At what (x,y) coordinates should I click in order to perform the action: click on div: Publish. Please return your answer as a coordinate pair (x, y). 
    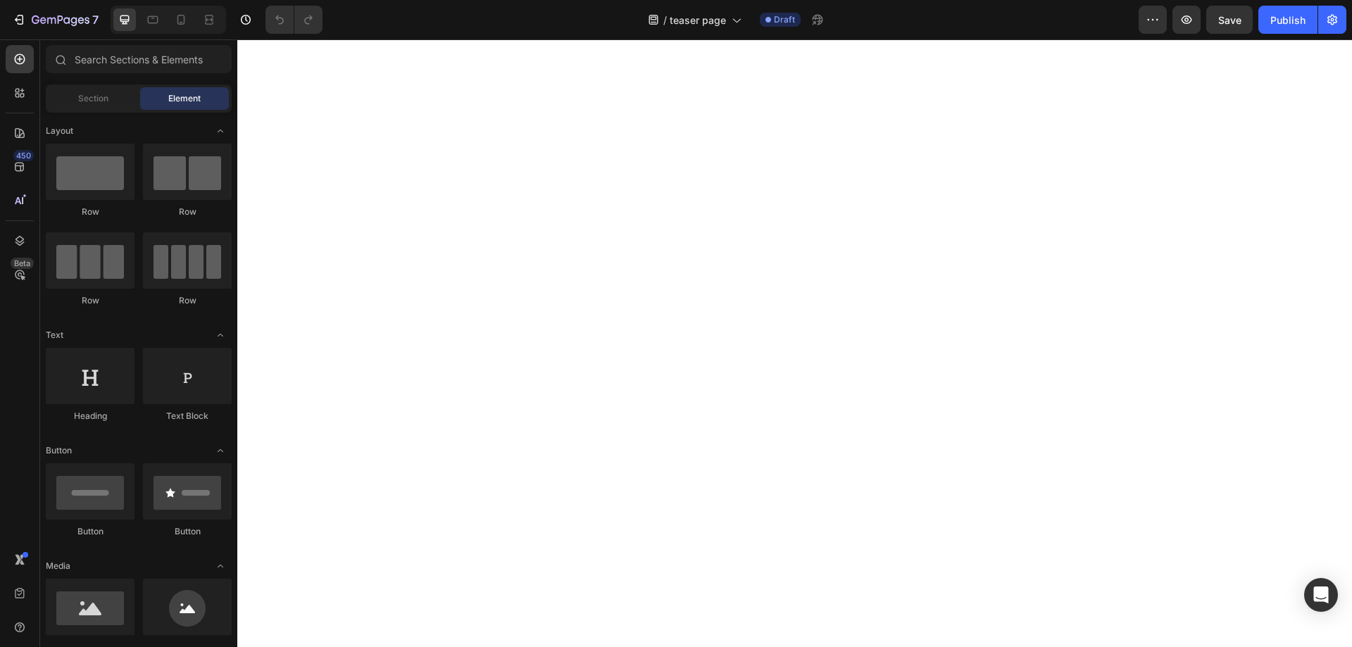
    Looking at the image, I should click on (1288, 20).